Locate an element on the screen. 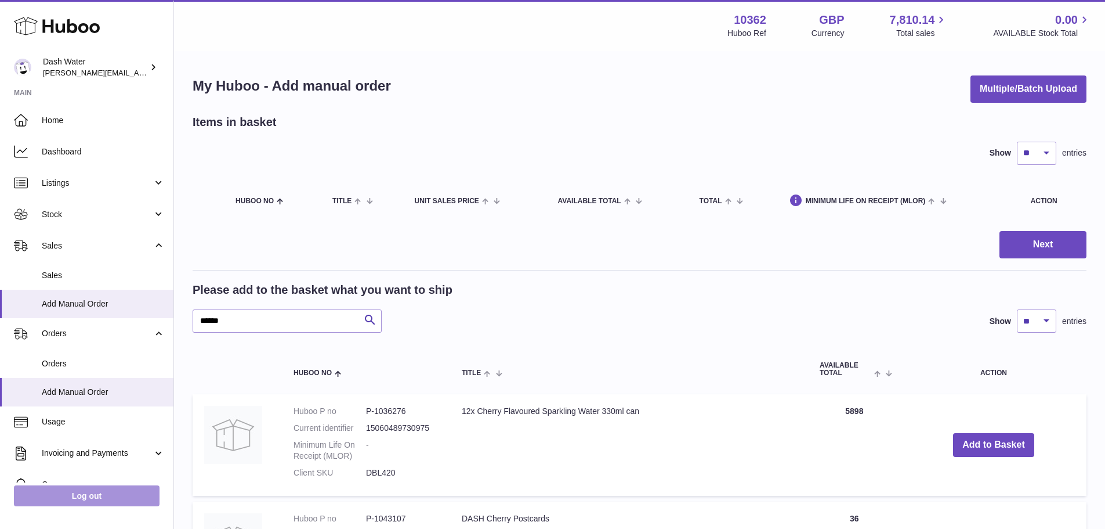 Image resolution: width=1105 pixels, height=529 pixels. span: Home is located at coordinates (103, 120).